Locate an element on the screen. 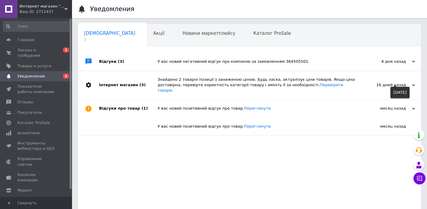 This screenshot has width=427, height=209. div: Знайдено 2 товарні позиції з заниженою ціною. Будь ласка, актуалізує ціни товарів. Якщо ціна дост... is located at coordinates (256, 85).